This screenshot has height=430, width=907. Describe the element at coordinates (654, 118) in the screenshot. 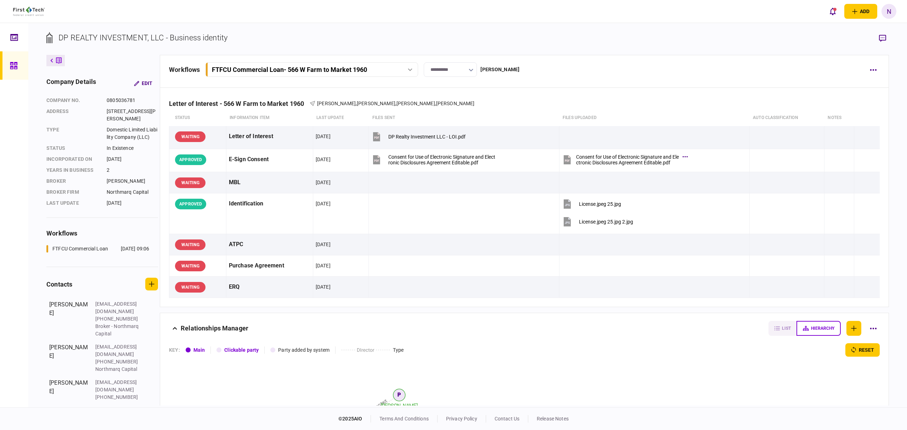

I see `th: Files uploaded` at that location.